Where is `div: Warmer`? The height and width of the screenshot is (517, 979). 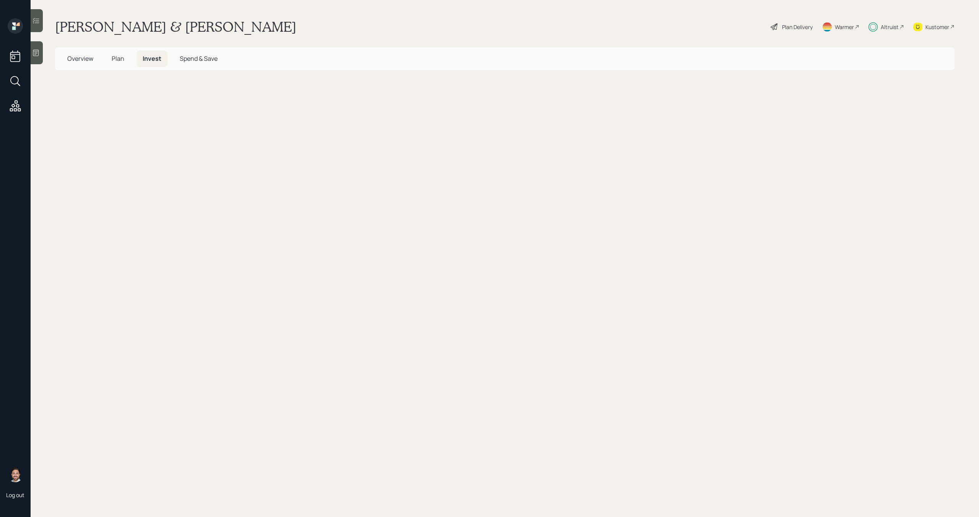 div: Warmer is located at coordinates (844, 27).